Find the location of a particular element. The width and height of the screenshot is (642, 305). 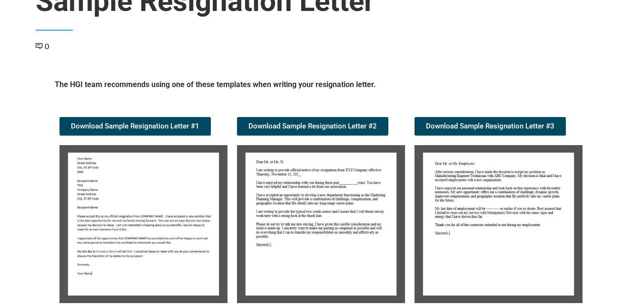

a: 0 is located at coordinates (42, 46).